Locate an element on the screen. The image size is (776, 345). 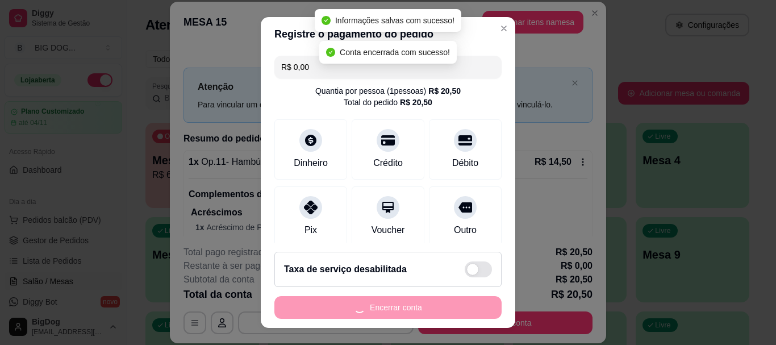
button: Close is located at coordinates (504, 28).